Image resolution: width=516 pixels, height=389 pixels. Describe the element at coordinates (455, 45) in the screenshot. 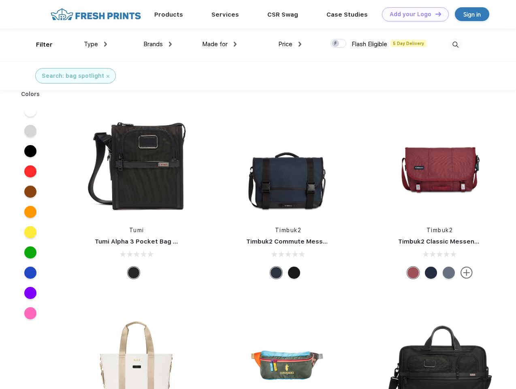

I see `img: desktop_search.svg` at that location.